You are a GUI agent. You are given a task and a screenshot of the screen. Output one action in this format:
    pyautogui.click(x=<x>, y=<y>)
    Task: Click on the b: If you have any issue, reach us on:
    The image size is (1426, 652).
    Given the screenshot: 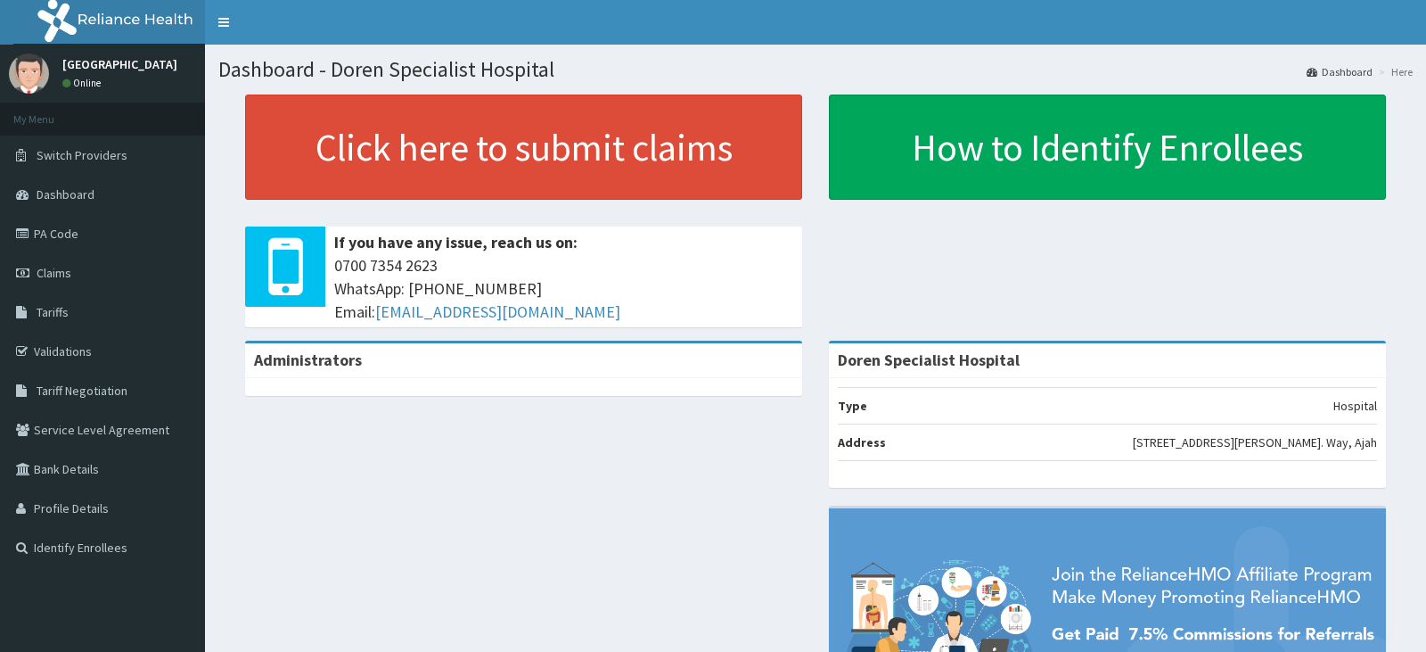 What is the action you would take?
    pyautogui.click(x=455, y=242)
    